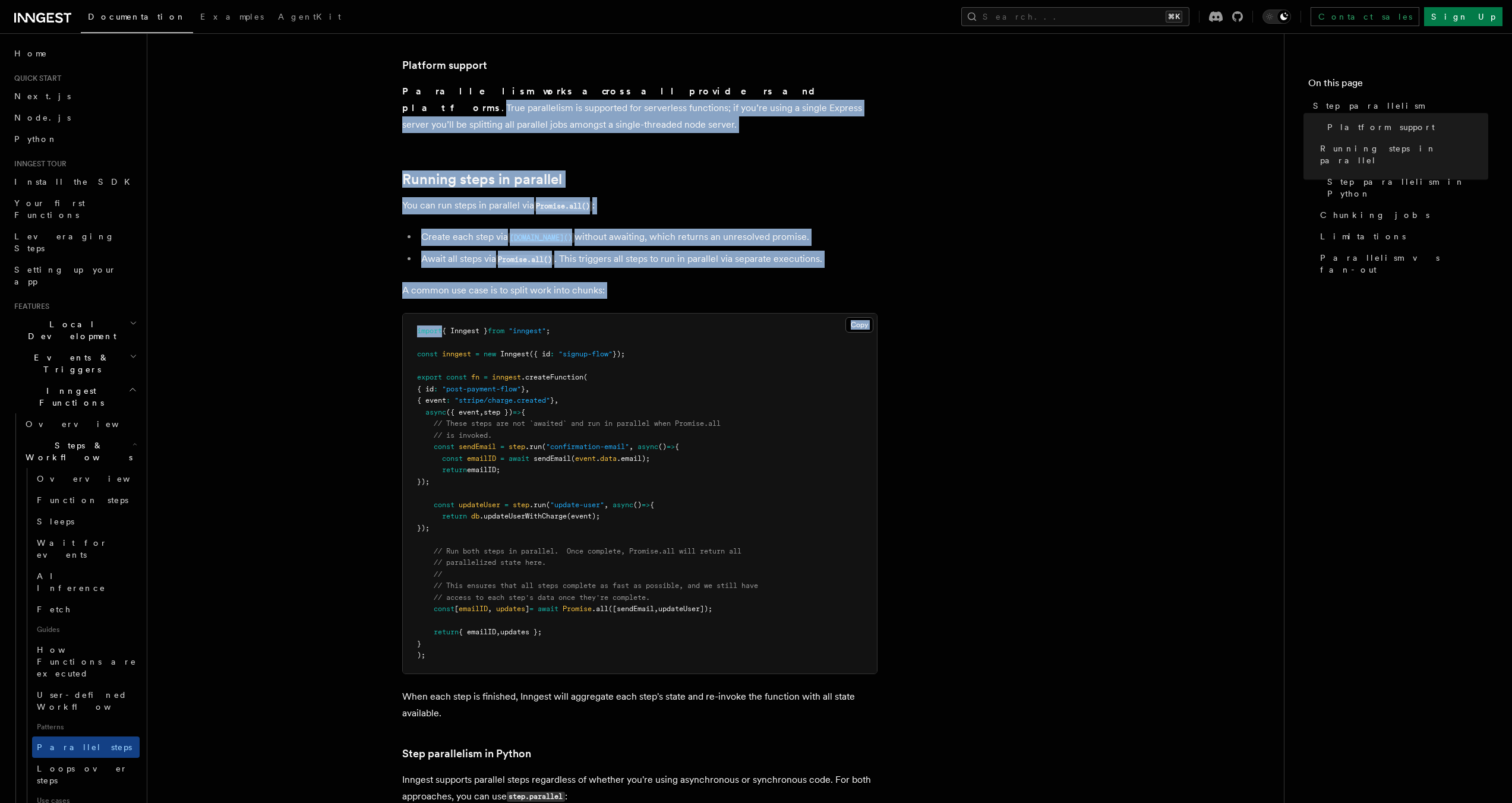  Describe the element at coordinates (86, 501) in the screenshot. I see `a: Function steps` at that location.